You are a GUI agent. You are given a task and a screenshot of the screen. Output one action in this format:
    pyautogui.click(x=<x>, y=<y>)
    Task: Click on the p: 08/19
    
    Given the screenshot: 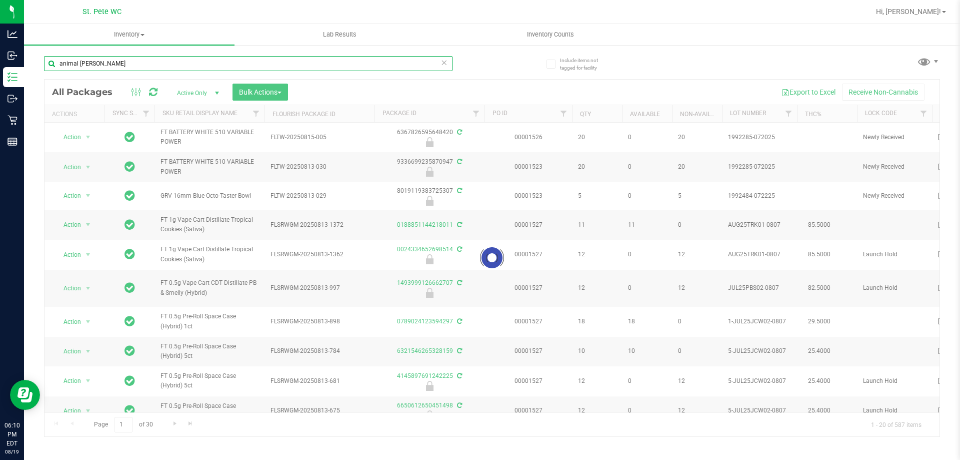 What is the action you would take?
    pyautogui.click(x=12, y=451)
    